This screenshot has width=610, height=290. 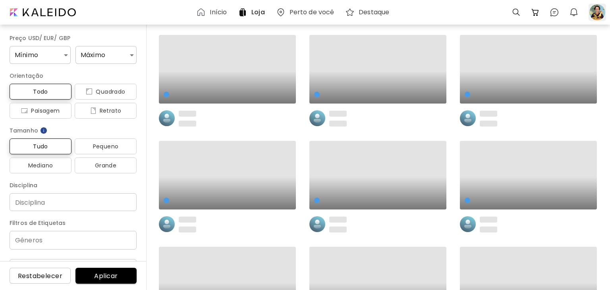 I want to click on span: Grande, so click(x=106, y=166).